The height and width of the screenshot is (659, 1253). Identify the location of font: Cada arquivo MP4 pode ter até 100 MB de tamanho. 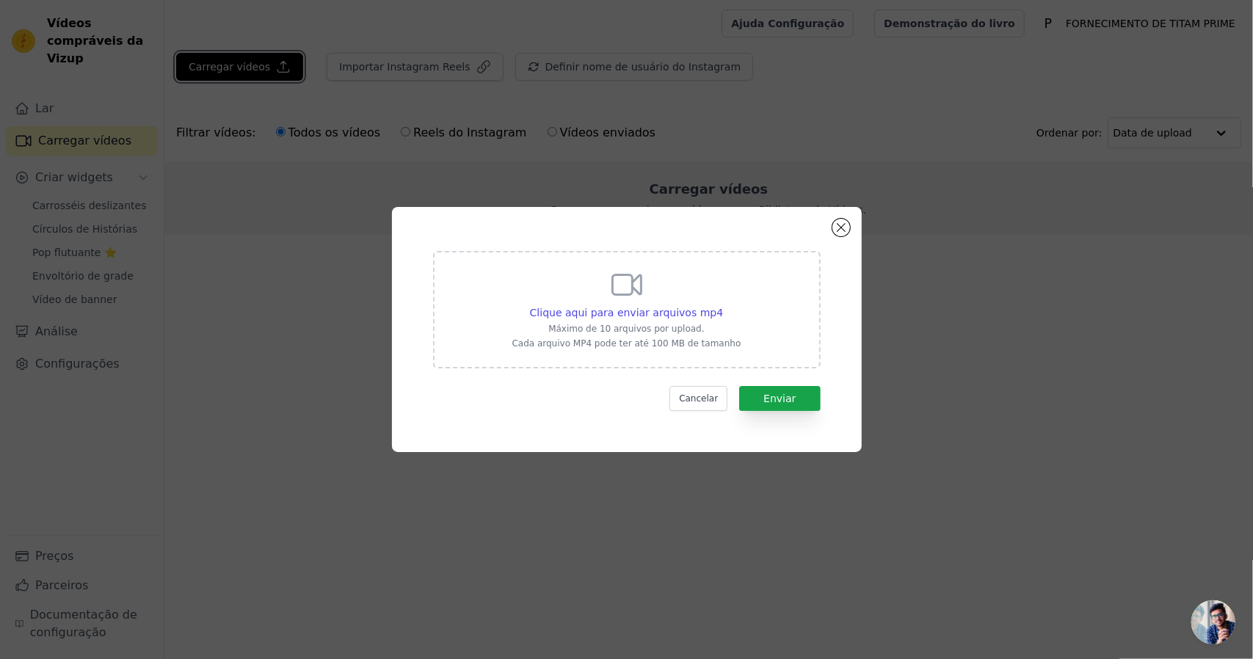
(627, 344).